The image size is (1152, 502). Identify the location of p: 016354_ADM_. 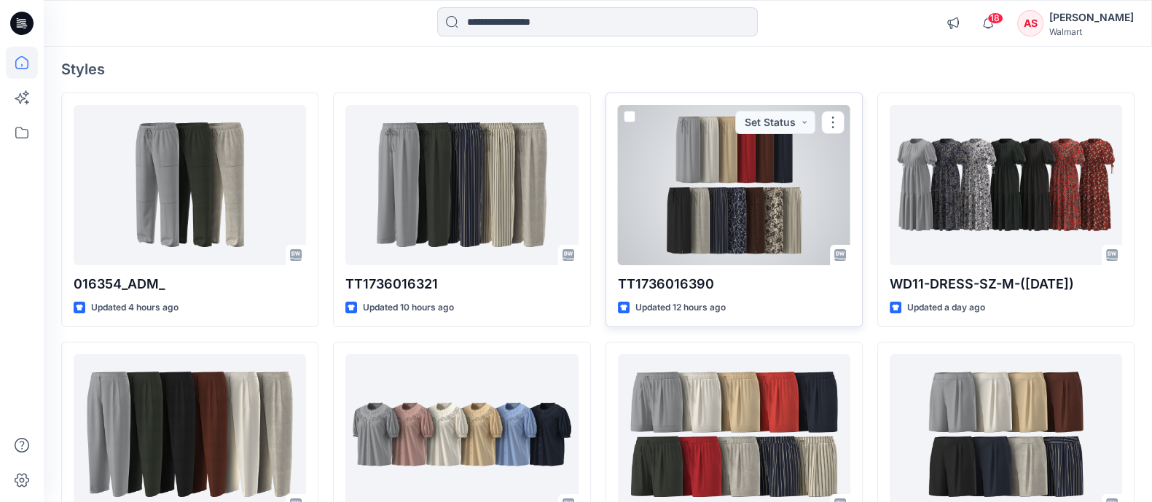
(189, 284).